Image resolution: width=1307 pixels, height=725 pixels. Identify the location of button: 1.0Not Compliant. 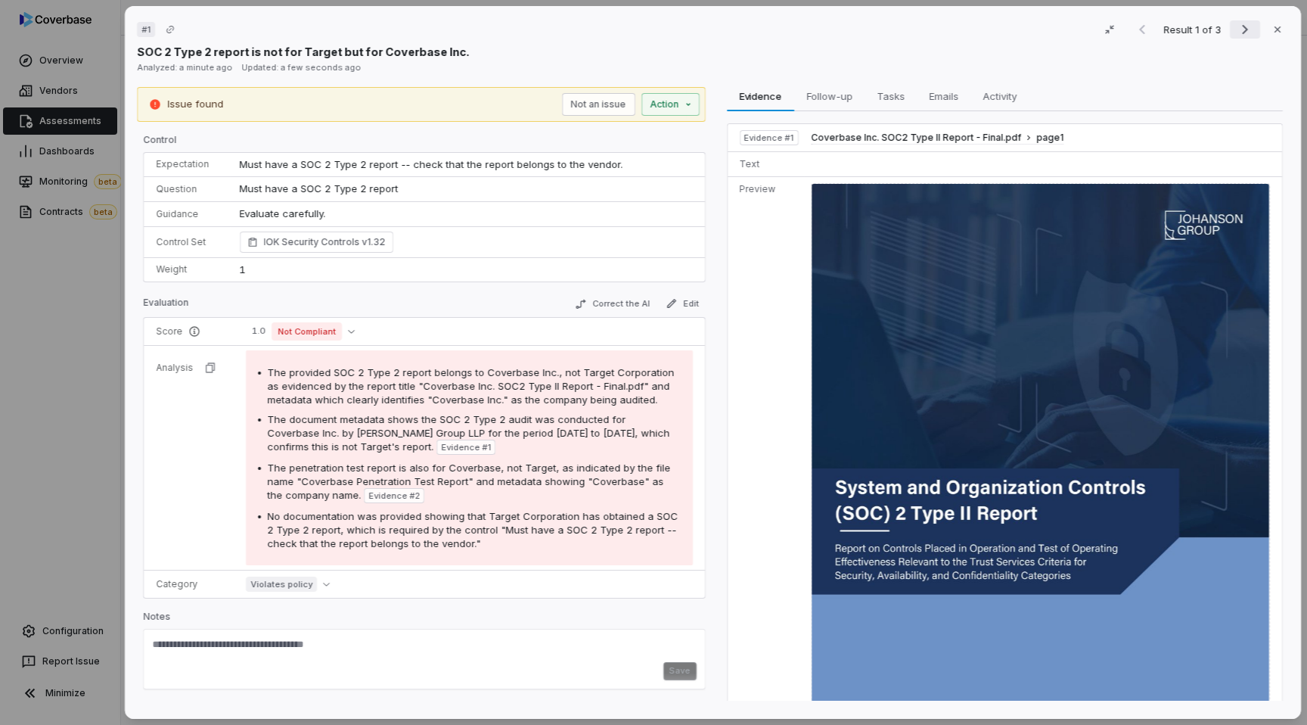
(303, 331).